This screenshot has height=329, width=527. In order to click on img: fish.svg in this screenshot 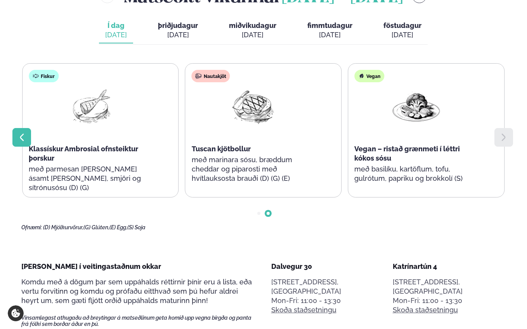, I will do `click(36, 76)`.